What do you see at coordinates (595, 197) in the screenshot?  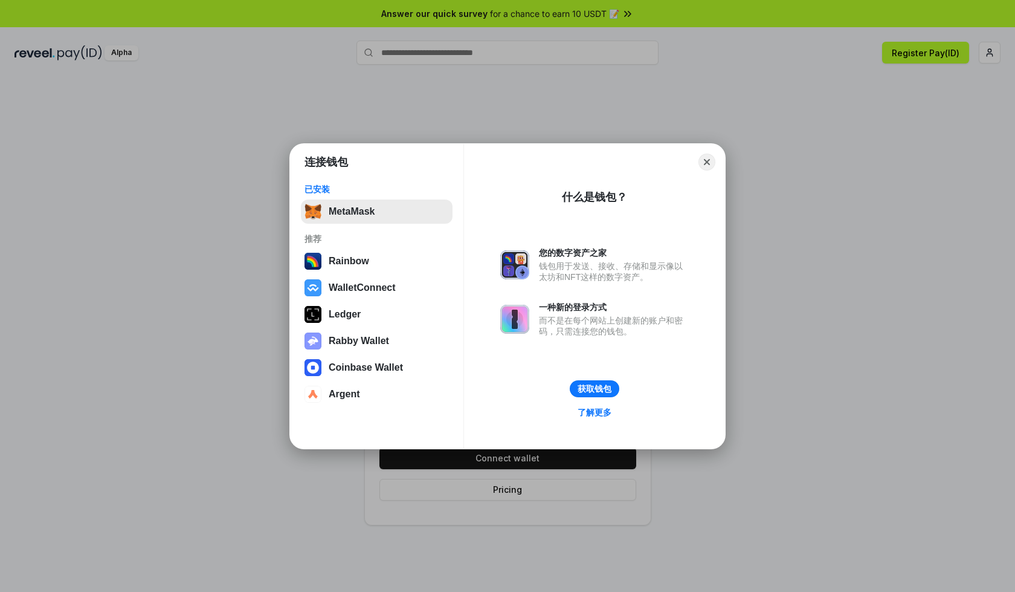 I see `div: 什么是钱包？` at bounding box center [595, 197].